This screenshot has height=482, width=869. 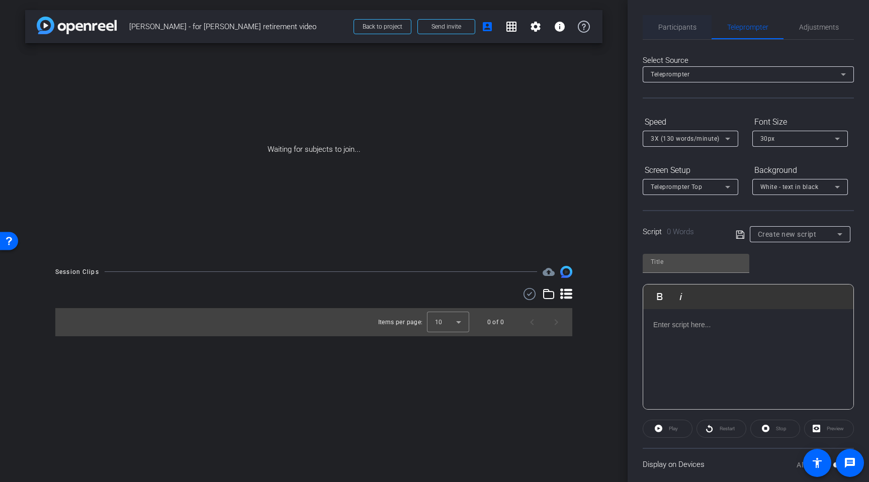 I want to click on label: All Devices, so click(x=815, y=465).